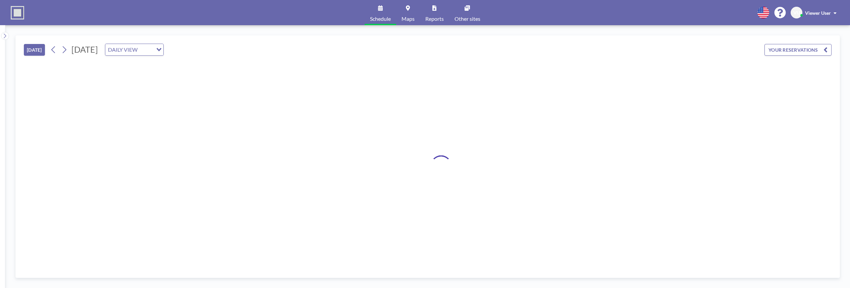 The height and width of the screenshot is (288, 850). Describe the element at coordinates (818, 13) in the screenshot. I see `span: Viewer User` at that location.